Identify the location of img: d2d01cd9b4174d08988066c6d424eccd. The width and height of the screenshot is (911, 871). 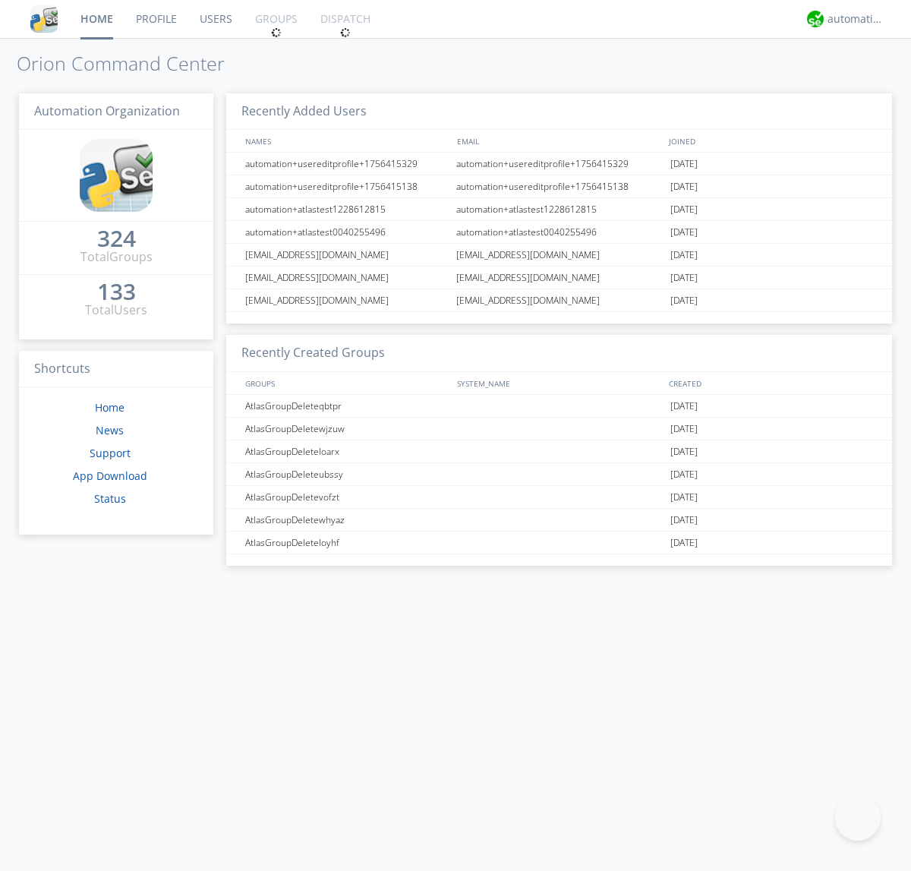
(815, 19).